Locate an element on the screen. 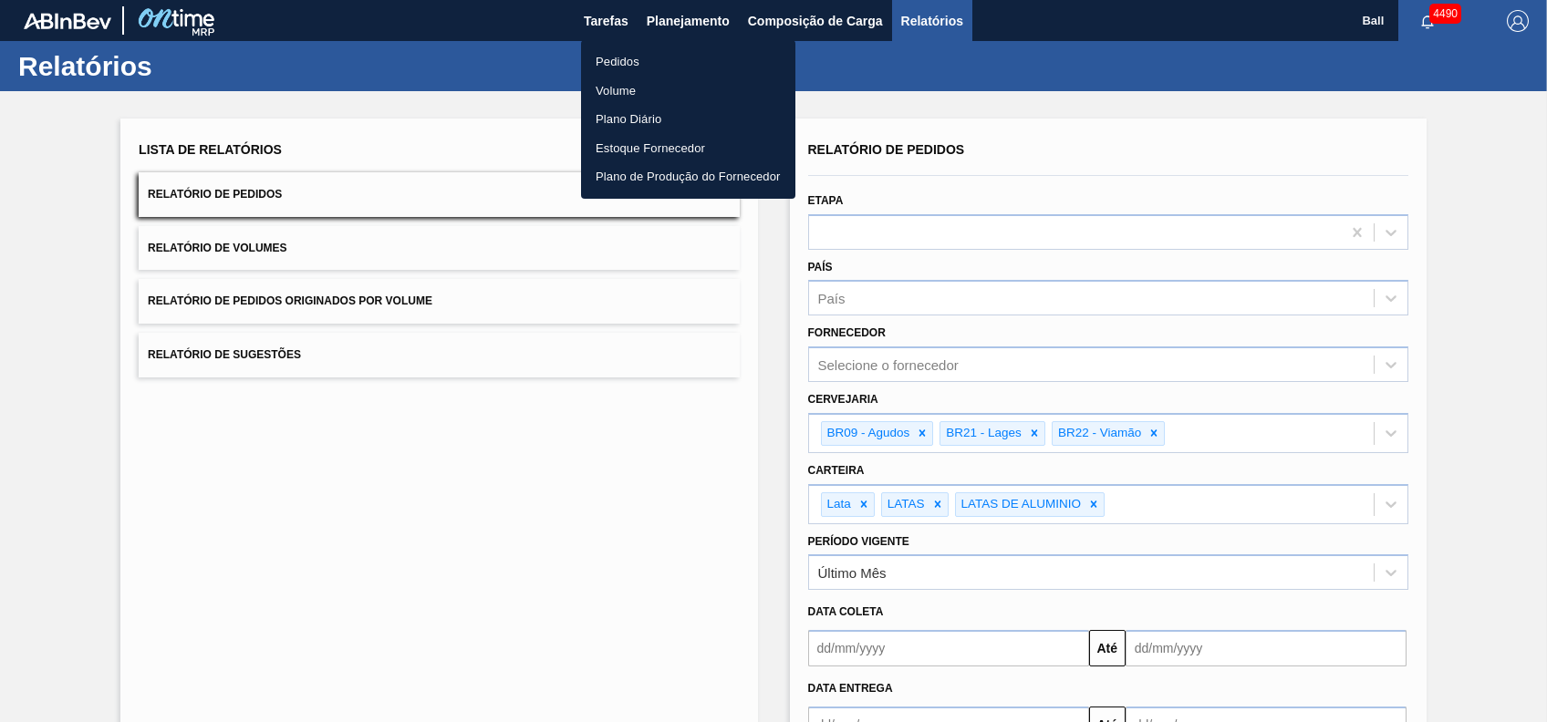 The height and width of the screenshot is (722, 1547). a: Plano de Produção do Fornecedor is located at coordinates (688, 177).